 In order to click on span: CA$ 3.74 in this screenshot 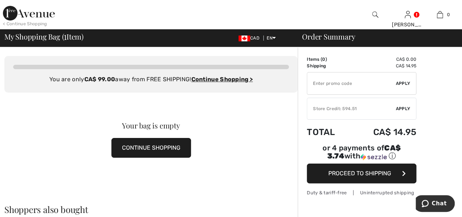, I will do `click(363, 152)`.